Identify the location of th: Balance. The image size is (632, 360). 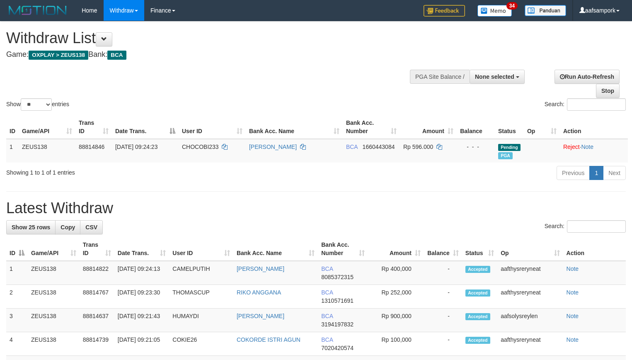
(476, 127).